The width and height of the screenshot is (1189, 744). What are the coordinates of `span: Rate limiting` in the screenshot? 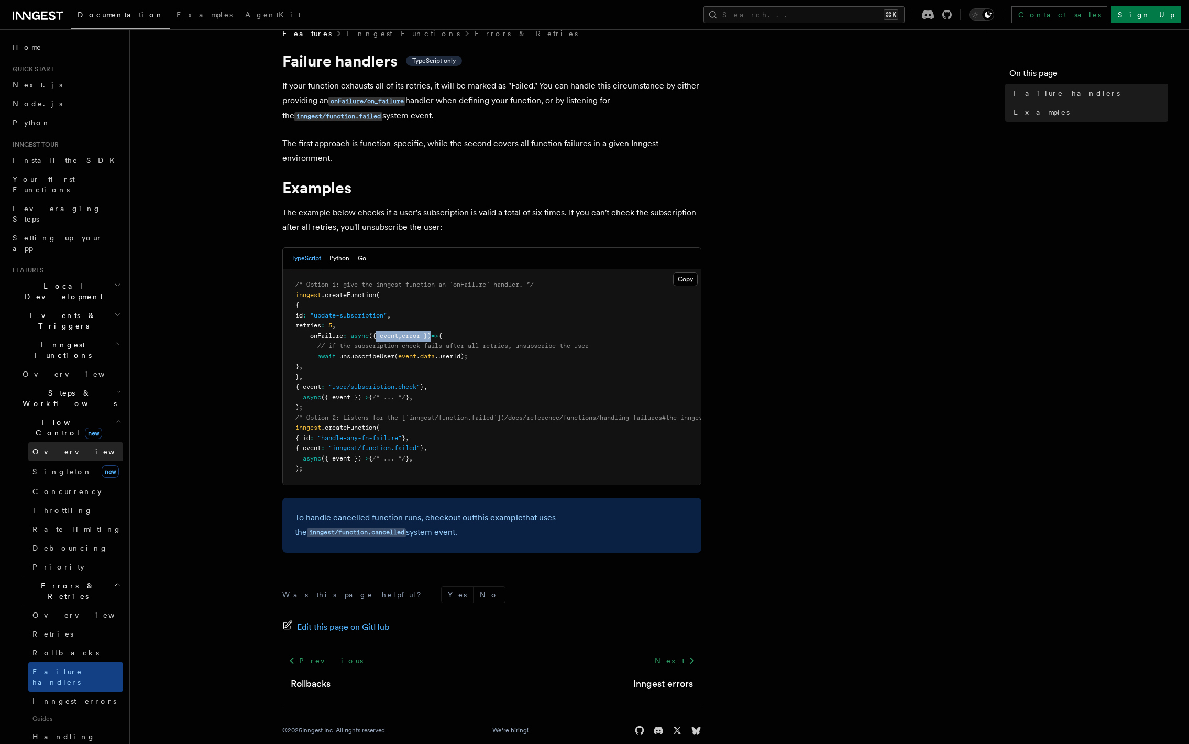 It's located at (77, 529).